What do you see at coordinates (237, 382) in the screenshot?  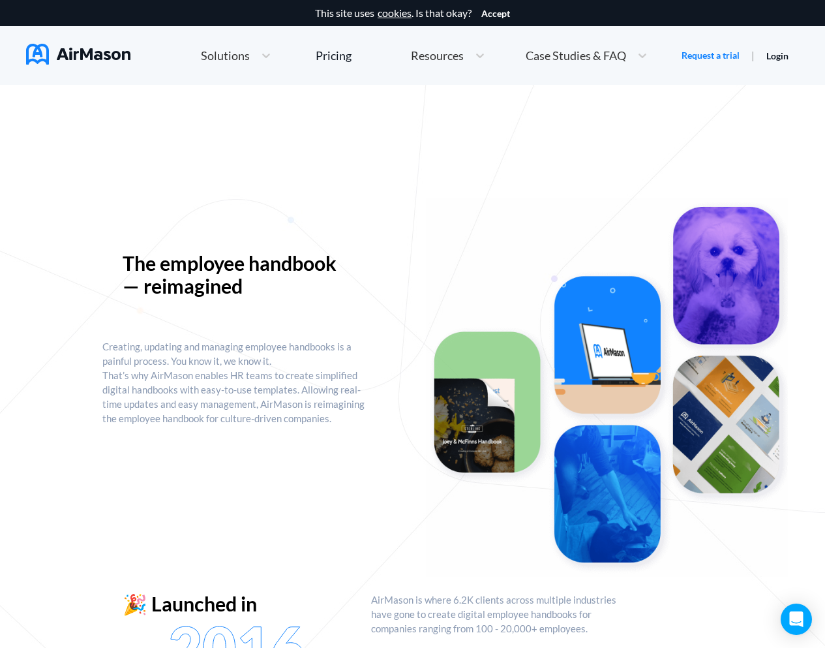 I see `p: Creating, updating and managing employee handbooks is a painful process. You know it, we know it....` at bounding box center [237, 382].